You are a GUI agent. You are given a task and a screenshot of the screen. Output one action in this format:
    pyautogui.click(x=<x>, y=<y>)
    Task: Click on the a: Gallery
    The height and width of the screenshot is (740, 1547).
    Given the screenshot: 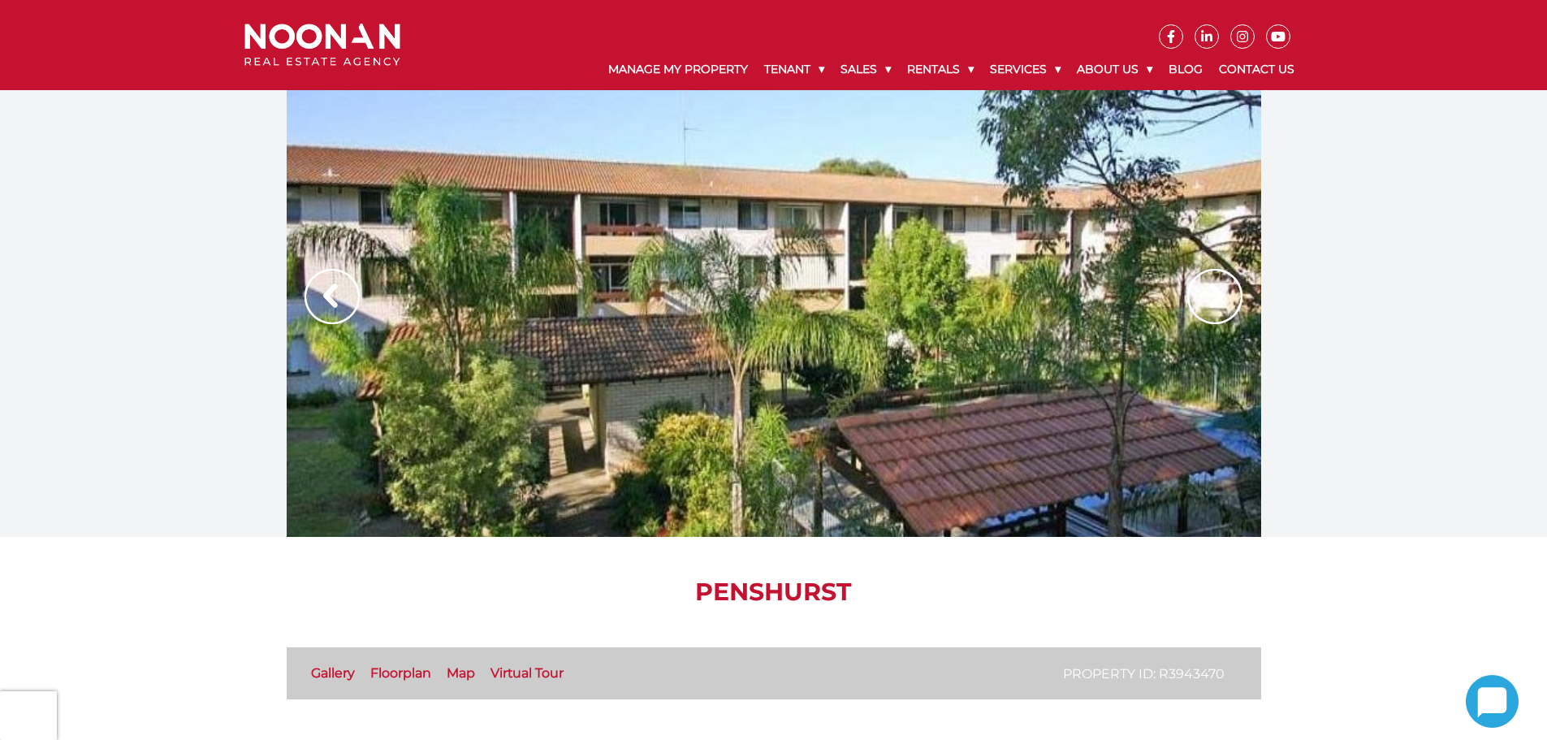 What is the action you would take?
    pyautogui.click(x=333, y=672)
    